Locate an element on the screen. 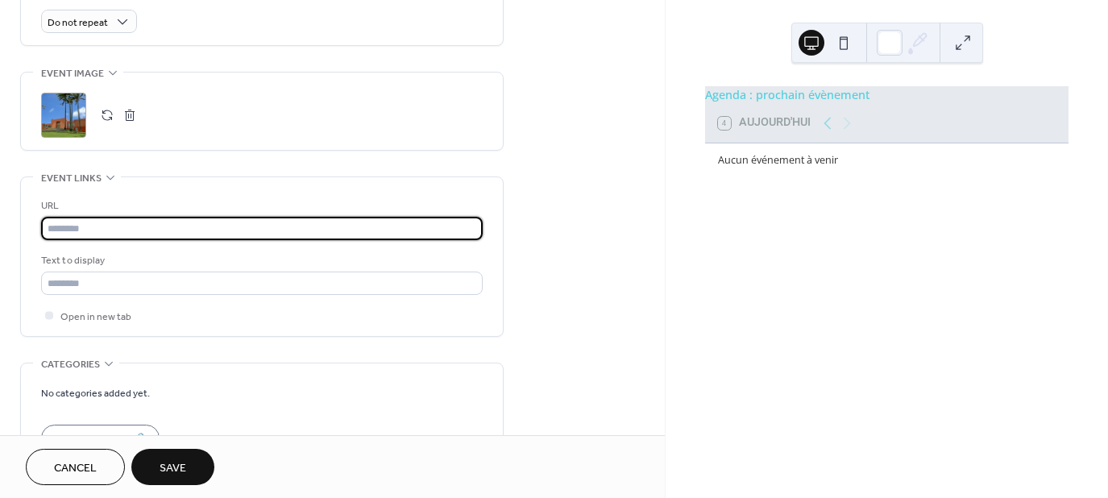 Image resolution: width=1108 pixels, height=498 pixels. div: URL is located at coordinates (260, 205).